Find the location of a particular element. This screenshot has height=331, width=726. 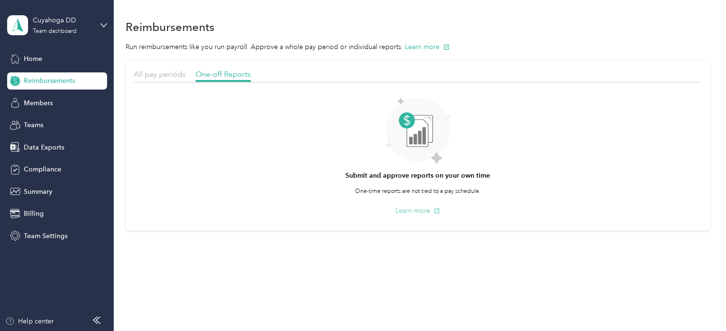

span: All pay periods is located at coordinates (159, 74).